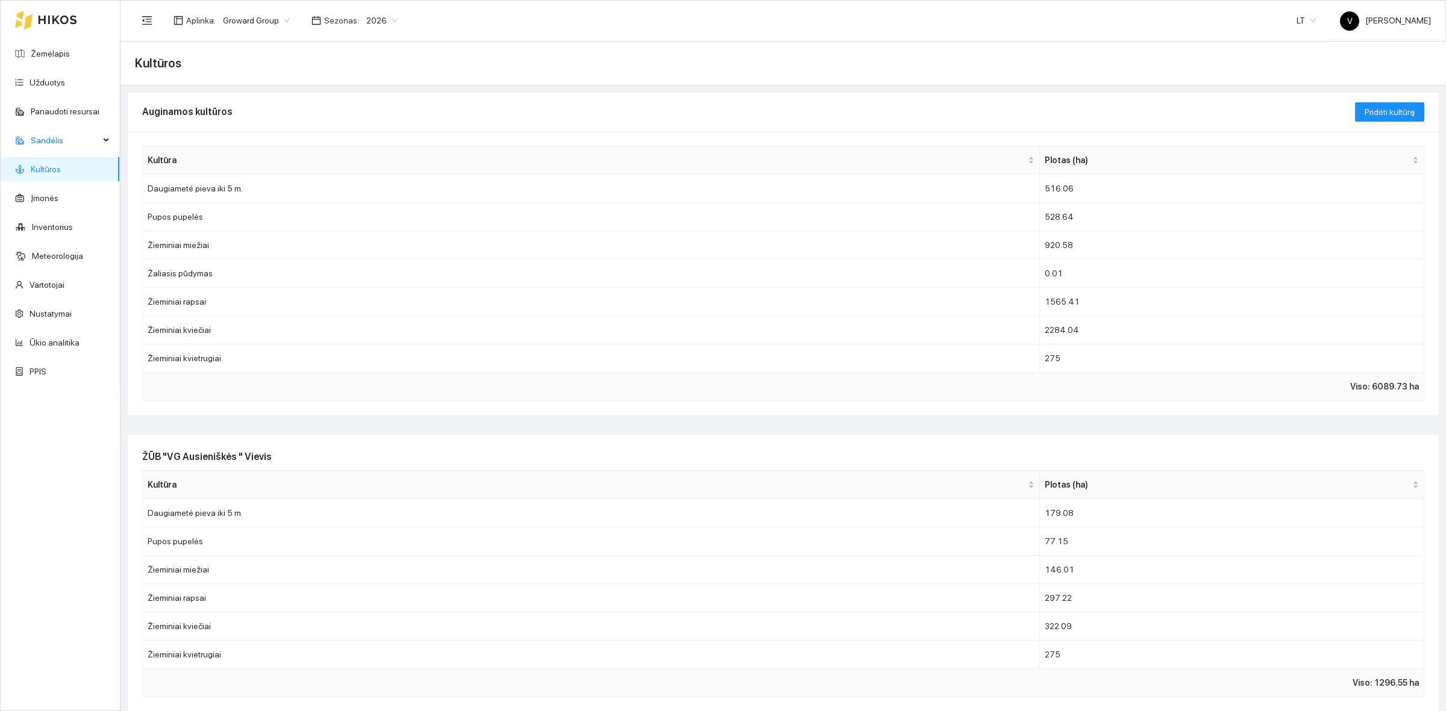  I want to click on span: menu-fold, so click(147, 20).